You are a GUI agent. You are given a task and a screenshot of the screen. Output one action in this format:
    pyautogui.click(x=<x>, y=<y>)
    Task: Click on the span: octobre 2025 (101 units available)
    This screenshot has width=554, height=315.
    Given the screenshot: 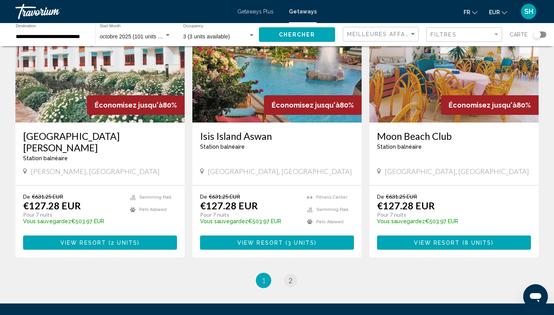 What is the action you would take?
    pyautogui.click(x=140, y=37)
    